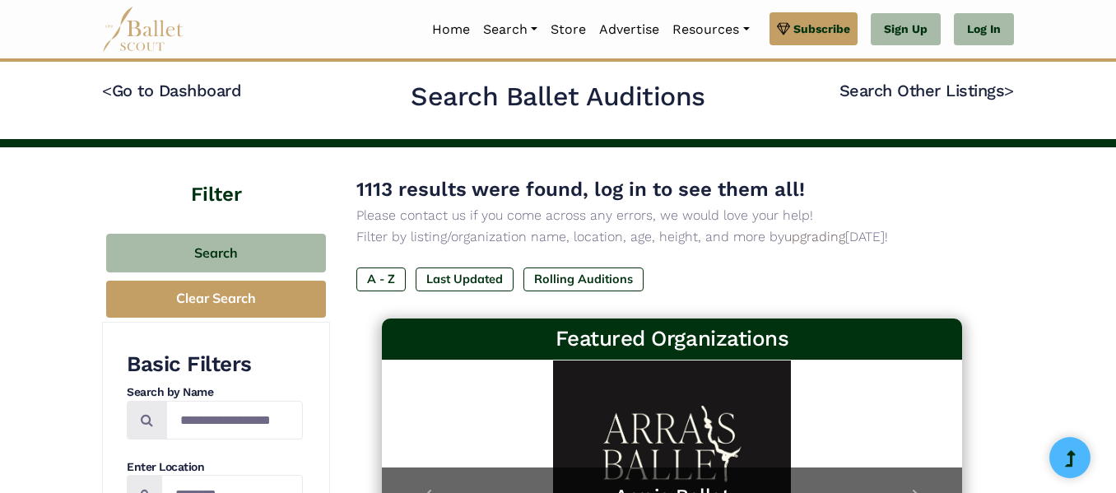  Describe the element at coordinates (171, 91) in the screenshot. I see `a: <Go to Dashboard` at that location.